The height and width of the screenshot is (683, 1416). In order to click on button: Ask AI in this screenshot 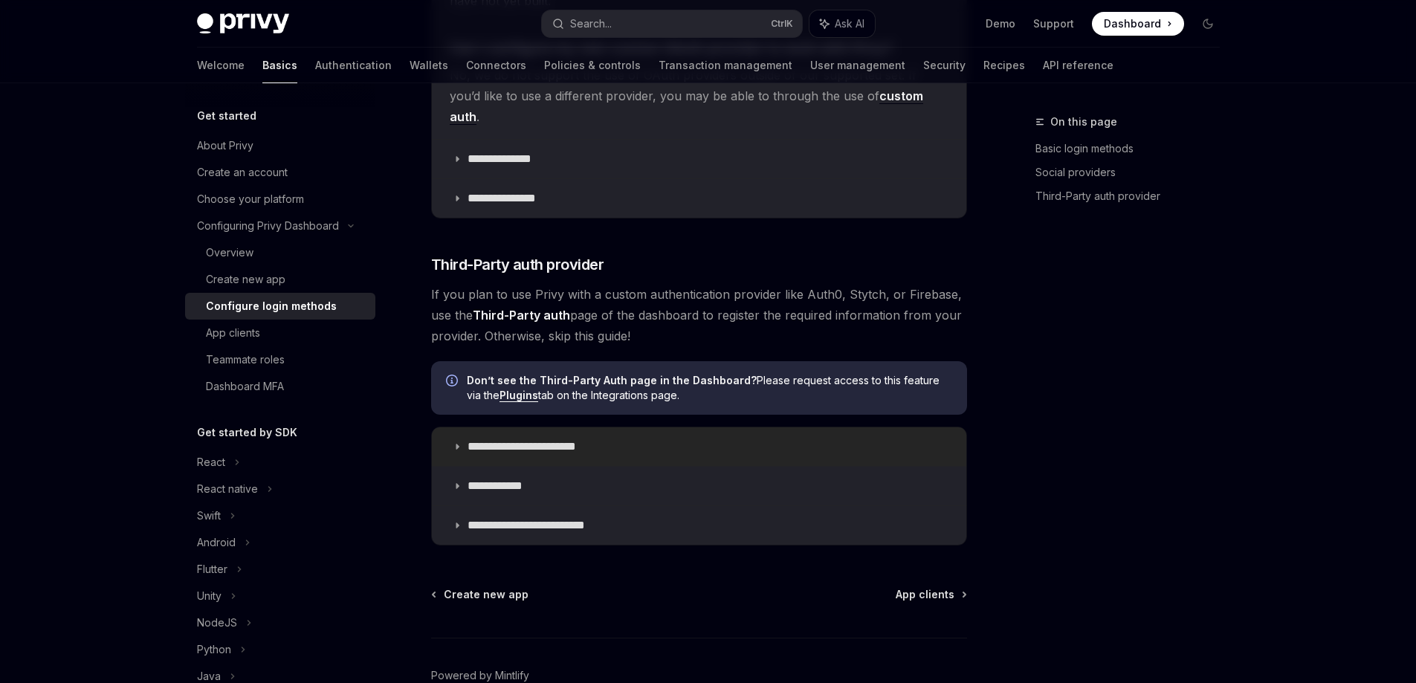, I will do `click(842, 24)`.